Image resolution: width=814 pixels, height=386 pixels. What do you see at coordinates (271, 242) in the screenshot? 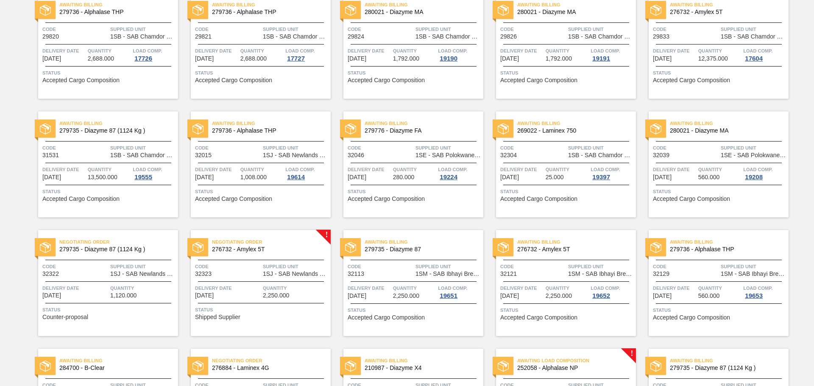
I see `span: Negotiating Order` at bounding box center [271, 242].